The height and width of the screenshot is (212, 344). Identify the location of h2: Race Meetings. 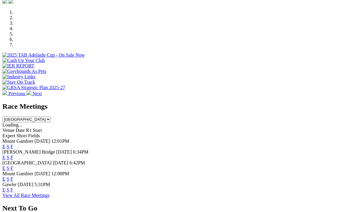
(172, 106).